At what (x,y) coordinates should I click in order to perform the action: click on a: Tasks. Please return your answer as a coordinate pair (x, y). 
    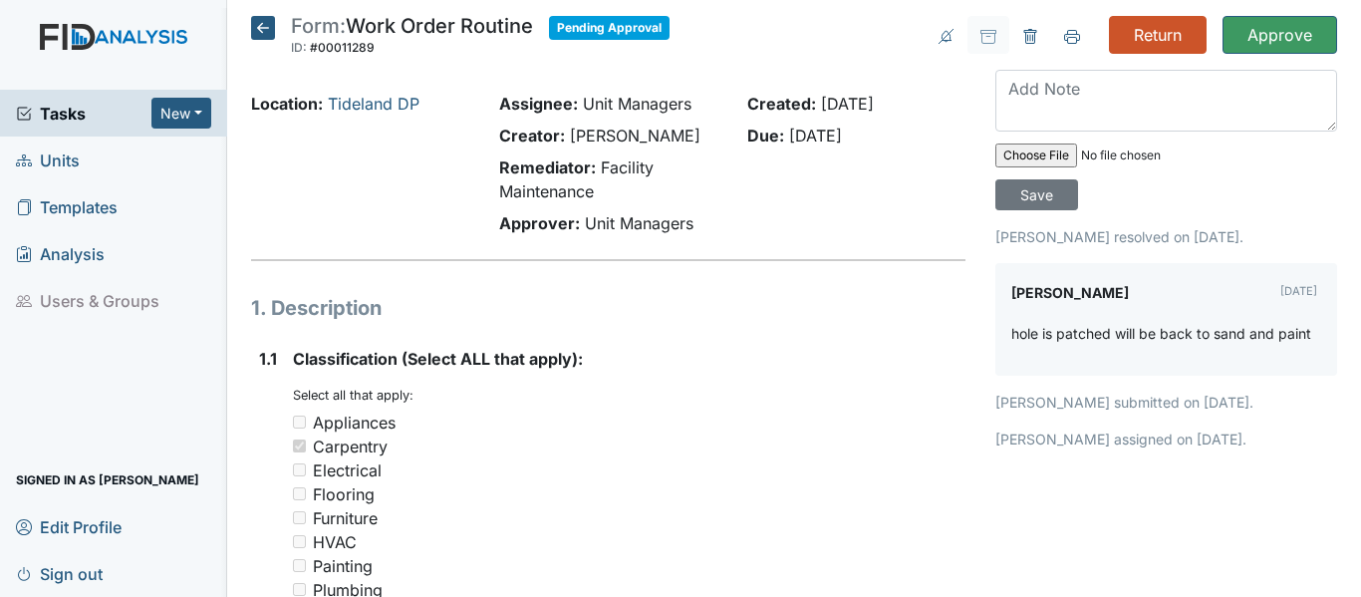
    Looking at the image, I should click on (84, 114).